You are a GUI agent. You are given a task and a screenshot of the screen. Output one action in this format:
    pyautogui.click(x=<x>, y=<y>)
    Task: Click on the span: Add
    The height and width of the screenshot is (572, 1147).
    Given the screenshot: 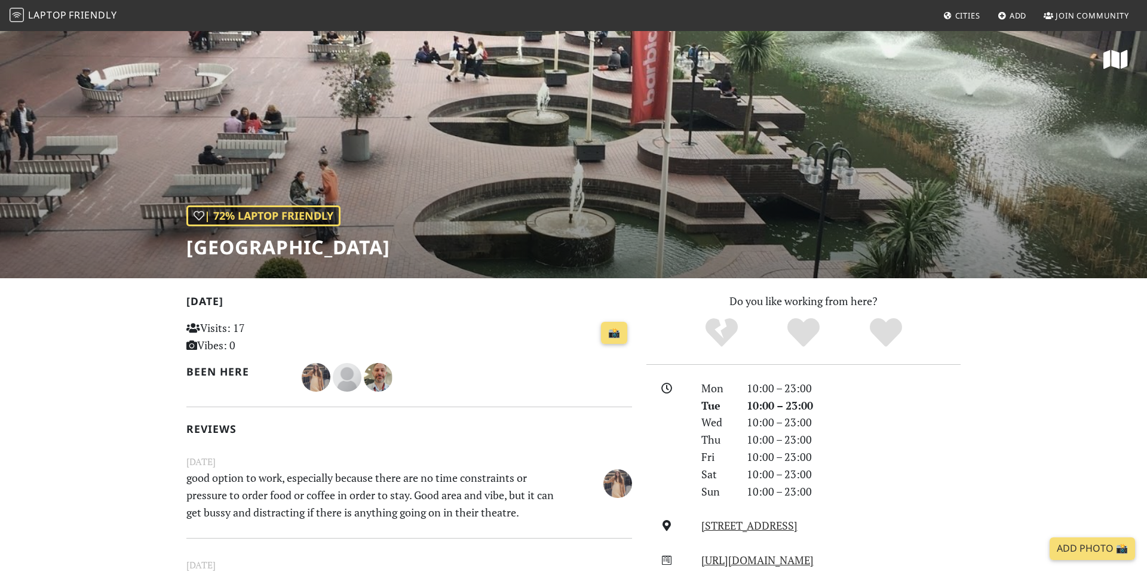 What is the action you would take?
    pyautogui.click(x=1018, y=16)
    